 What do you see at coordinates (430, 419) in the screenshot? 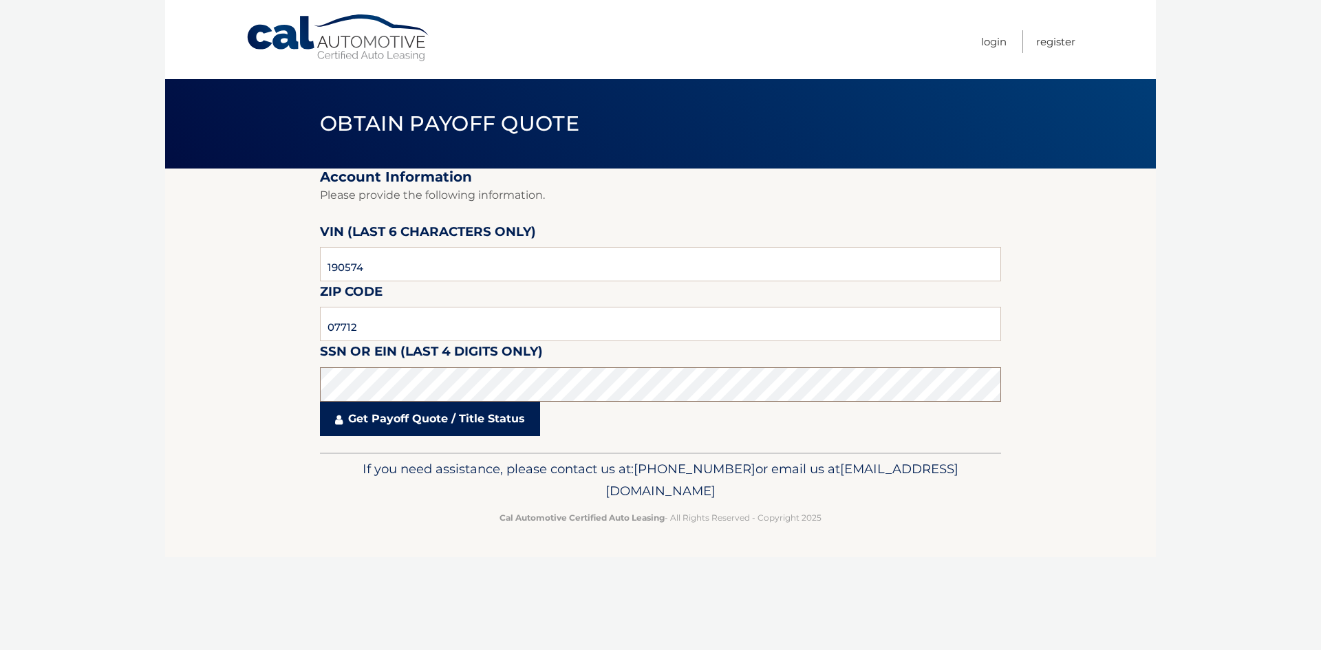
I see `a: Get Payoff Quote / Title Status` at bounding box center [430, 419].